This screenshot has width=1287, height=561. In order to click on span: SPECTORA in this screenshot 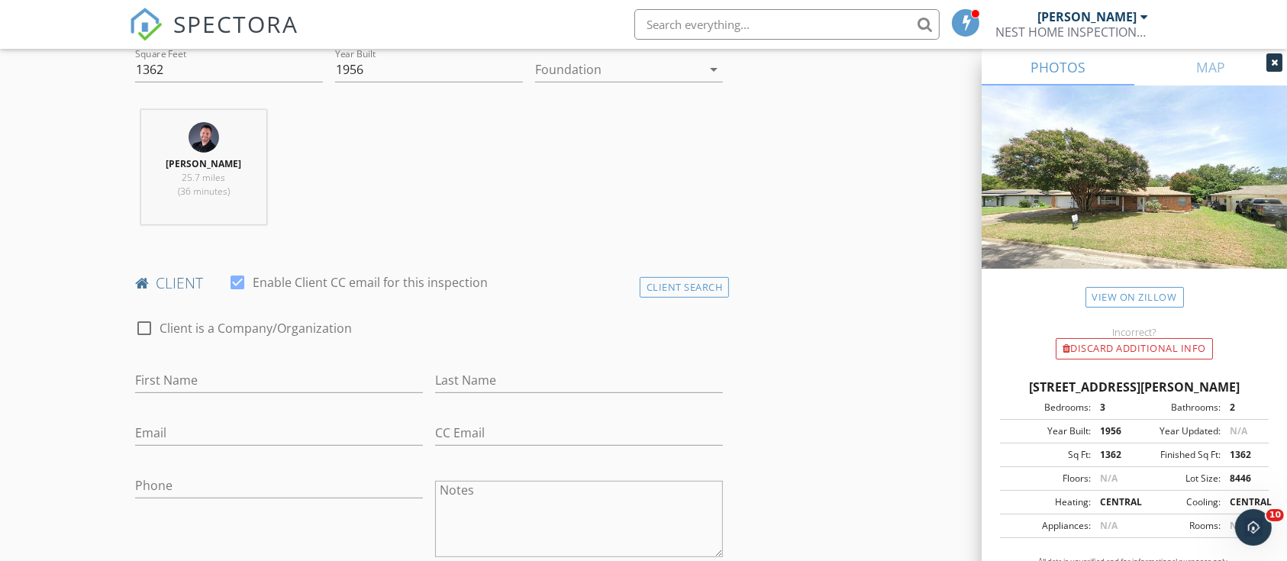, I will do `click(236, 24)`.